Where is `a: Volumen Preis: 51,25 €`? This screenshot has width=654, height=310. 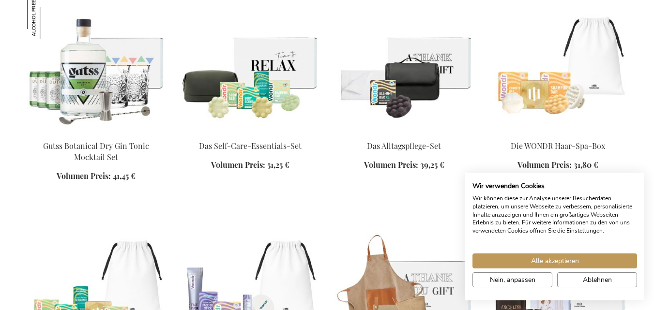
a: Volumen Preis: 51,25 € is located at coordinates (250, 165).